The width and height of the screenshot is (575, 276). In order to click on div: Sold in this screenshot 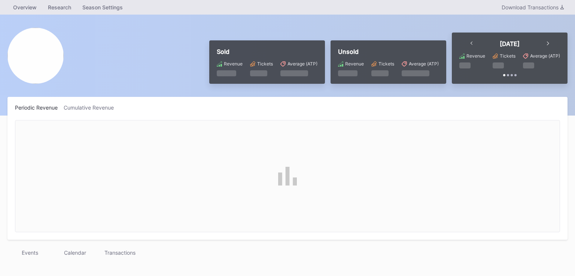, I will do `click(267, 52)`.